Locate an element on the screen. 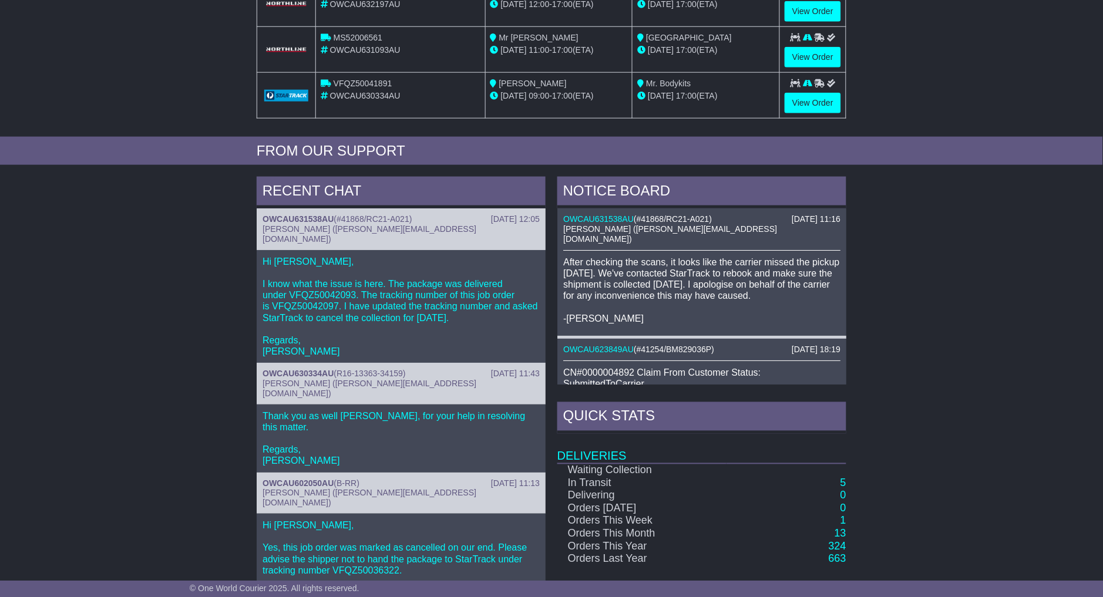 The image size is (1103, 597). span: MS52006561 is located at coordinates (358, 38).